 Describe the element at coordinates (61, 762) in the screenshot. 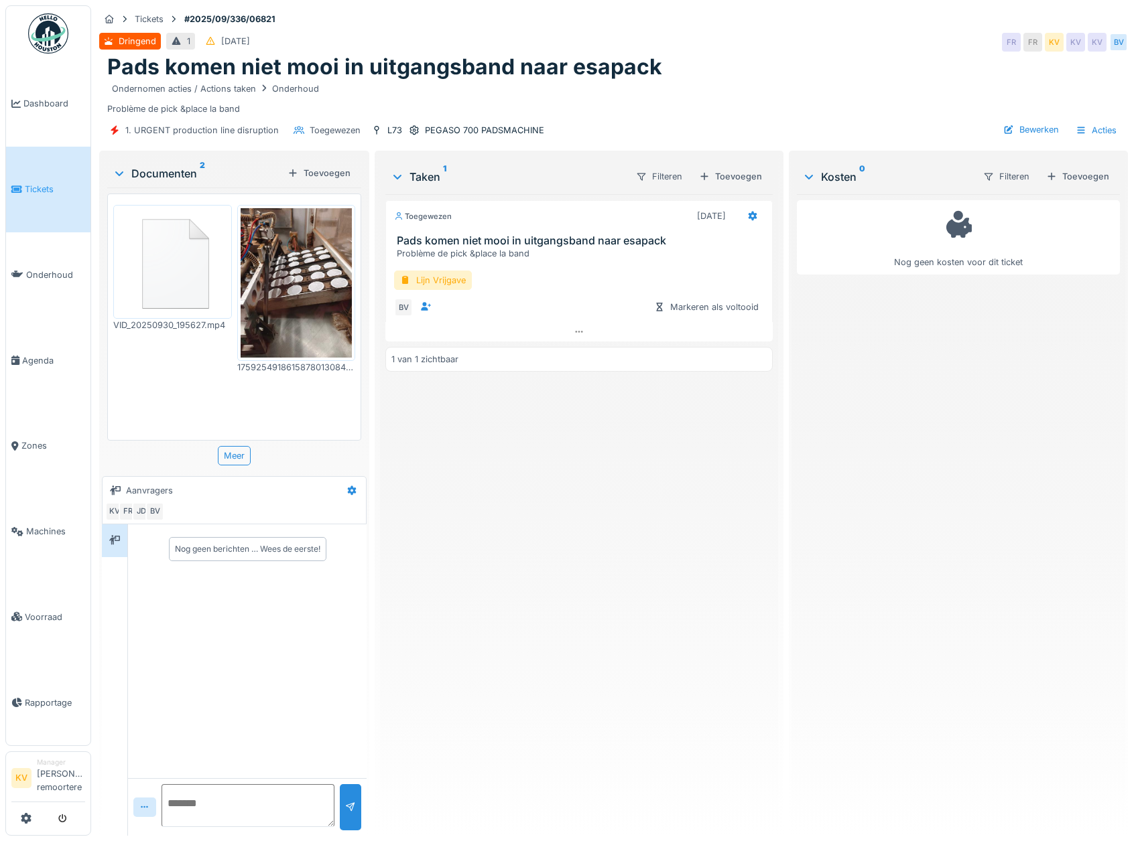

I see `div: Manager` at that location.